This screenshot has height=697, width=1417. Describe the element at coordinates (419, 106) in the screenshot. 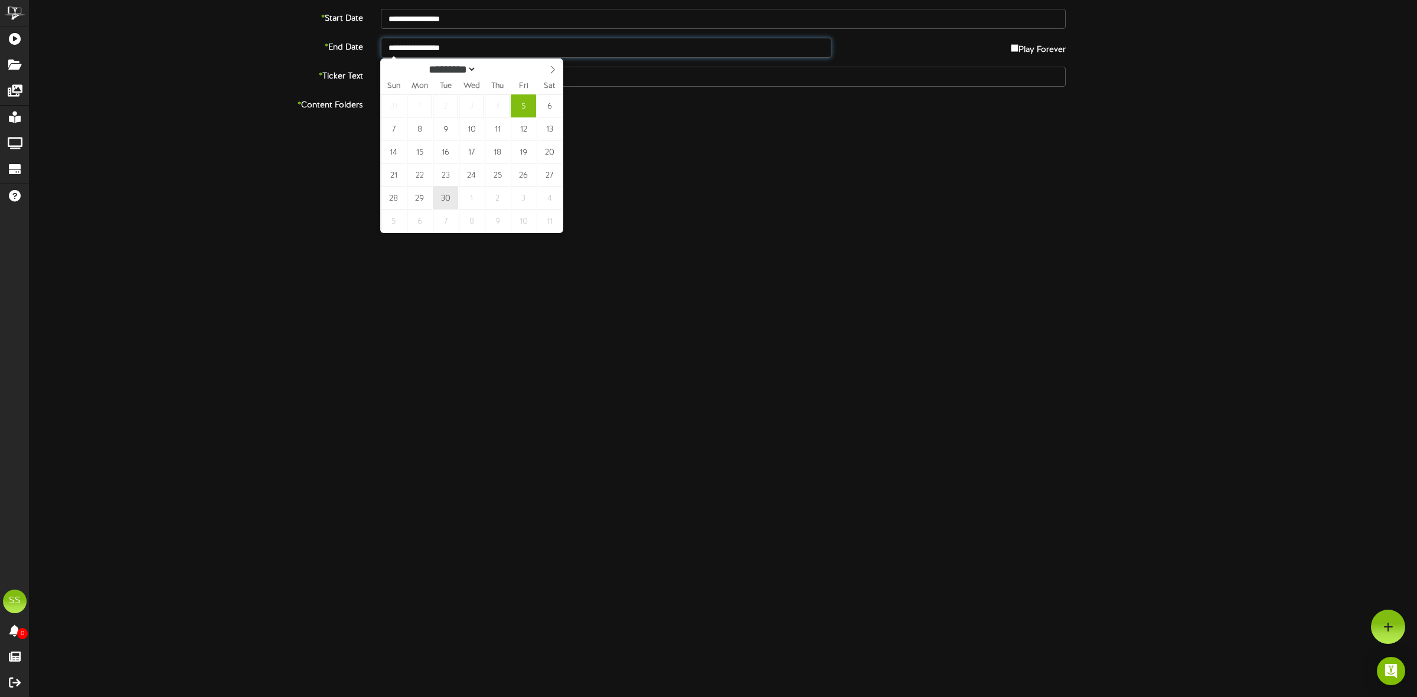

I see `span: September 1, 2025` at that location.